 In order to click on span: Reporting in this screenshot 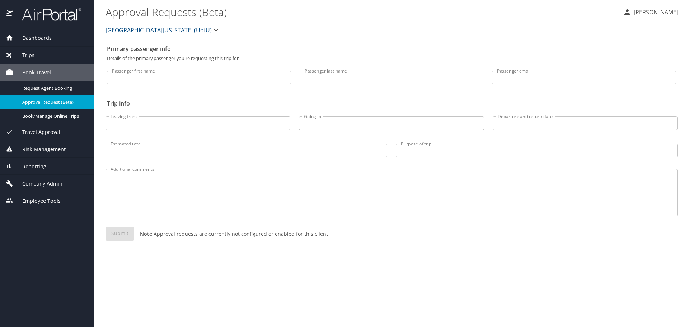, I will do `click(30, 166)`.